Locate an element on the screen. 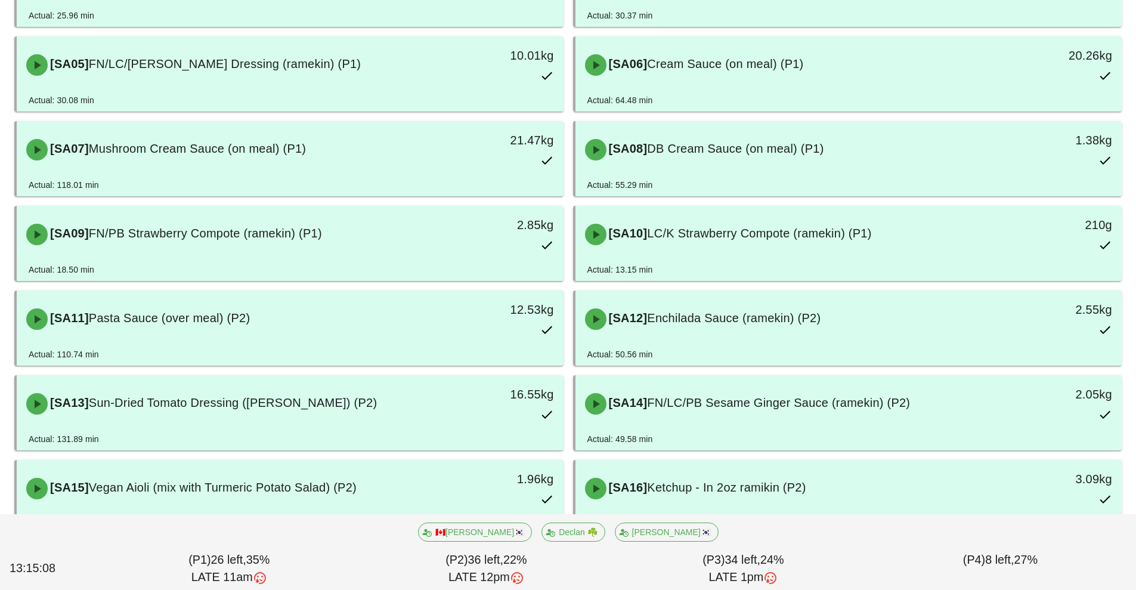 The image size is (1136, 590). span: DB Cream Sauce (on meal) (P1) is located at coordinates (735, 148).